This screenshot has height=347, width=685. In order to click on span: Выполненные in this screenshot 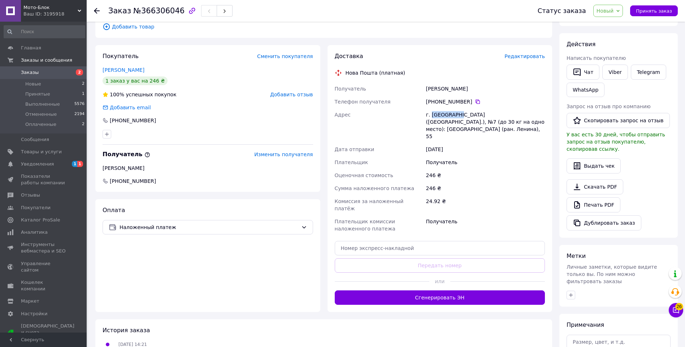, I will do `click(43, 104)`.